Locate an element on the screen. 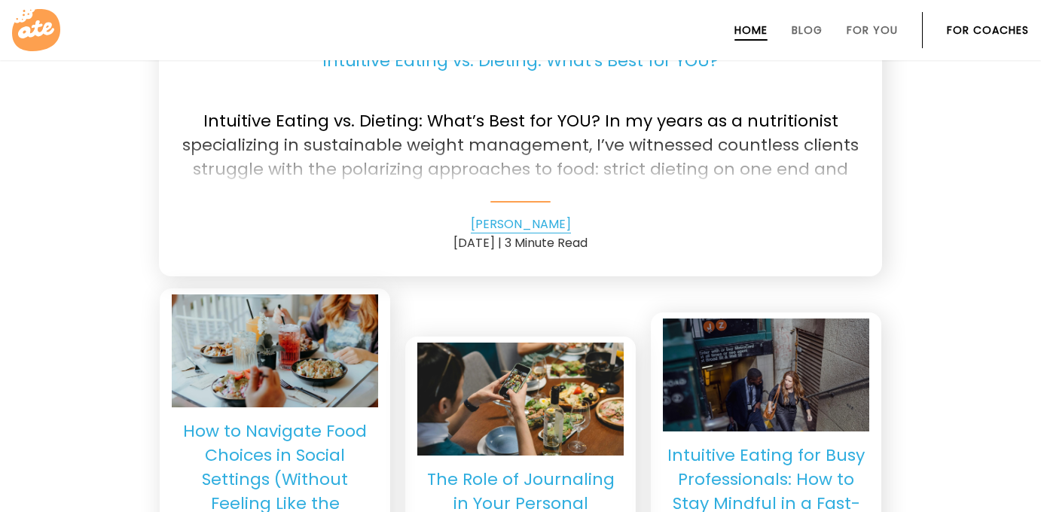  a: For You is located at coordinates (872, 30).